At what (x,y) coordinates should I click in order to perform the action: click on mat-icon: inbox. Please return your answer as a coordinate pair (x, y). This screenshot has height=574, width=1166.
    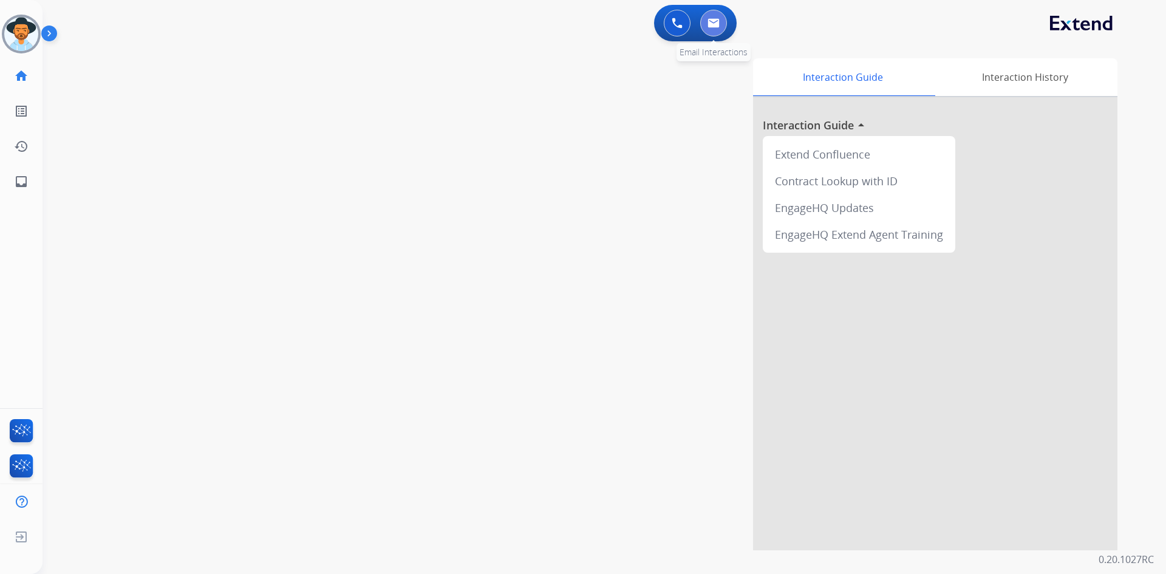
    Looking at the image, I should click on (21, 182).